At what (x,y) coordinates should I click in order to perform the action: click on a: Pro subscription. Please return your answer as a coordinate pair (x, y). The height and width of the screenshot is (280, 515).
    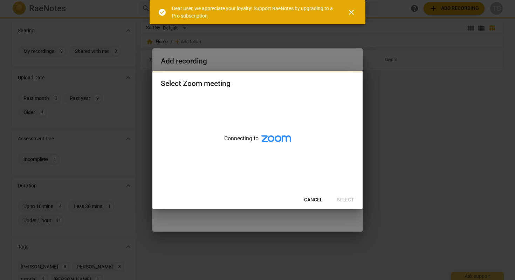
    Looking at the image, I should click on (190, 16).